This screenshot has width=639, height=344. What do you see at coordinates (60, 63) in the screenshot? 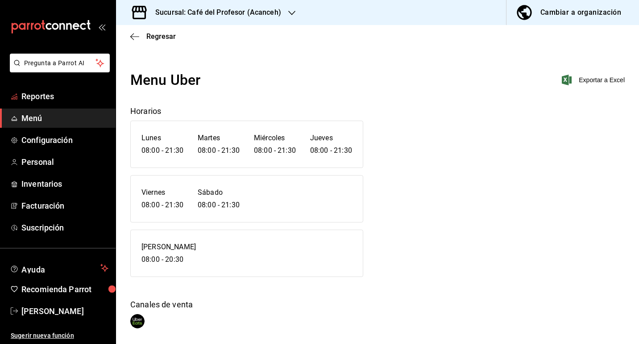
I see `span: Pregunta a Parrot AI` at bounding box center [60, 63].